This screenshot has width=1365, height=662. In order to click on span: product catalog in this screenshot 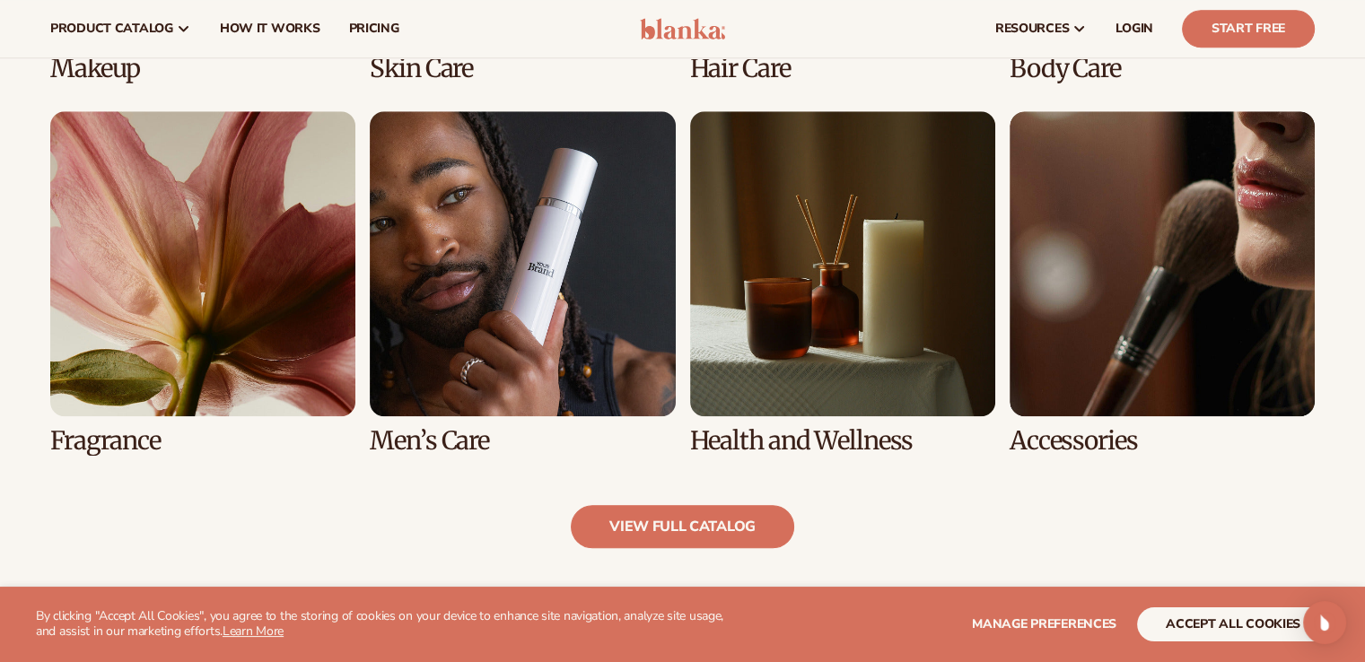, I will do `click(111, 29)`.